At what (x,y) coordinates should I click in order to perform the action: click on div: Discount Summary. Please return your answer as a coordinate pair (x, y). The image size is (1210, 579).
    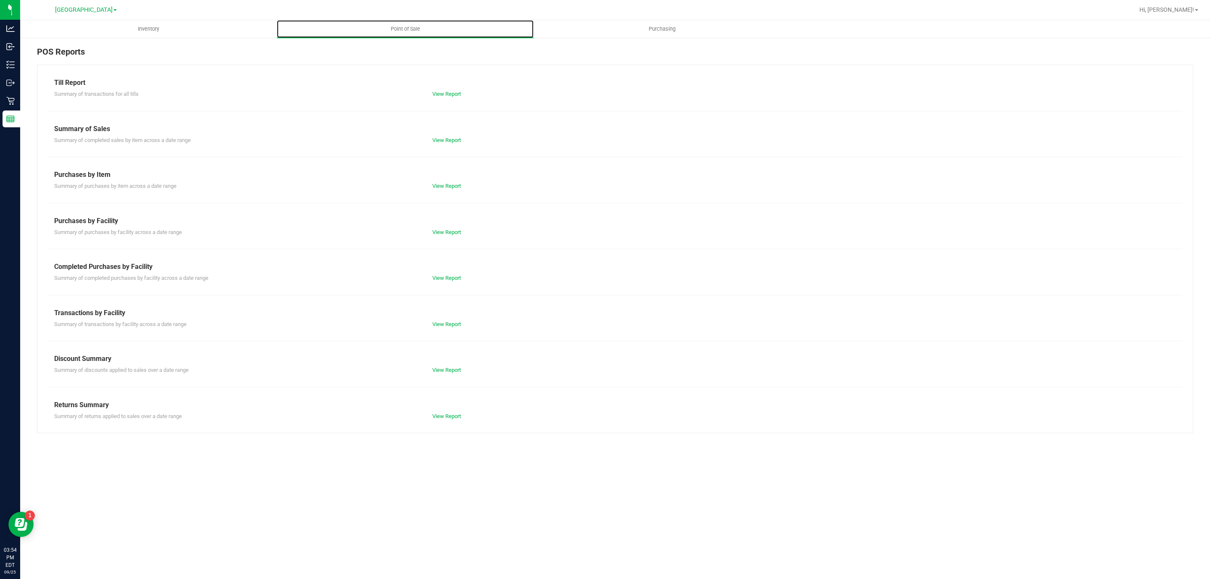
    Looking at the image, I should click on (615, 359).